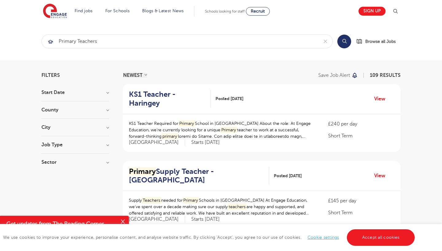 The image size is (442, 251). What do you see at coordinates (237, 207) in the screenshot?
I see `mark: teachers` at bounding box center [237, 207].